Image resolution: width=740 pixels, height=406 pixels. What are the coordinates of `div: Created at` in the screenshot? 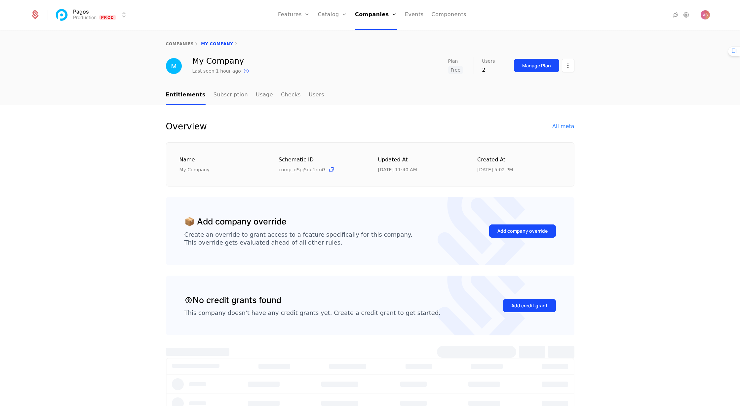 It's located at (519, 160).